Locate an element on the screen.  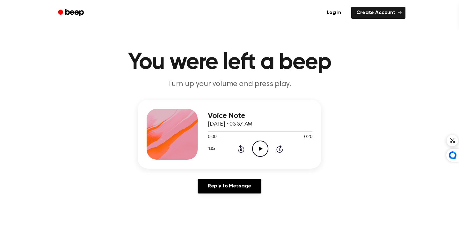
a: Beep is located at coordinates (71, 13).